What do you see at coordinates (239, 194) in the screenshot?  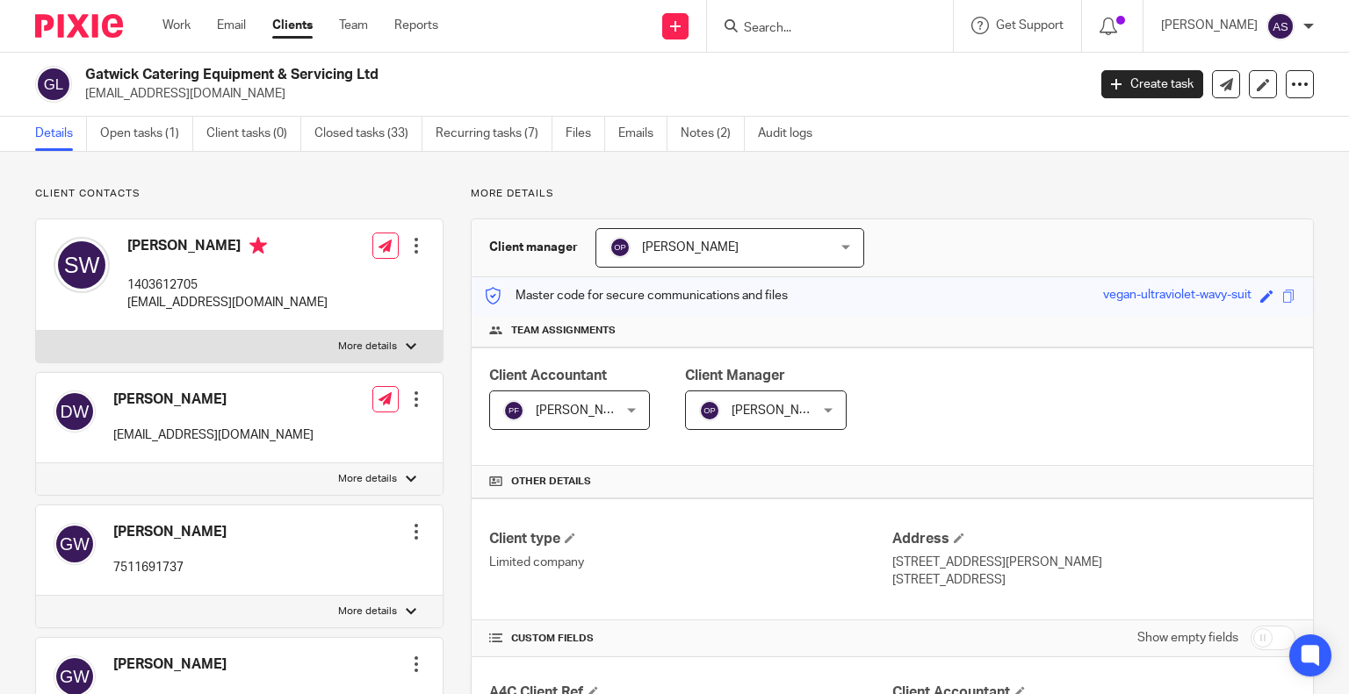 I see `p: Client contacts` at bounding box center [239, 194].